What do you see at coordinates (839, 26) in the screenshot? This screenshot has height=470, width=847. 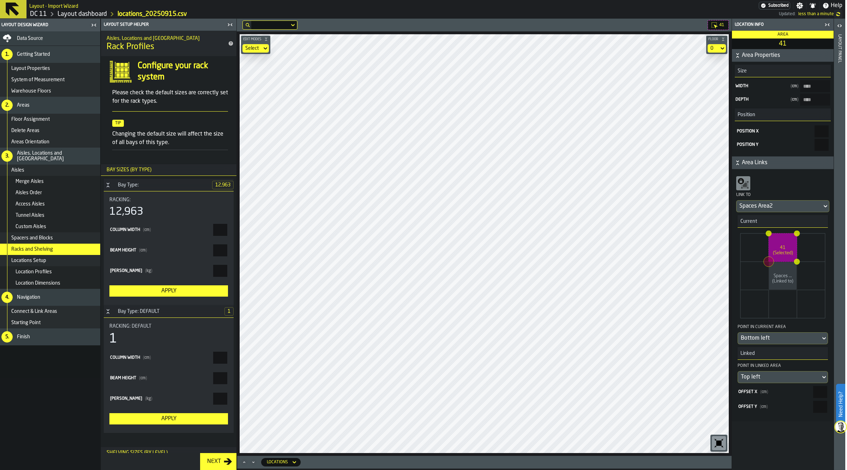 I see `label: button-toggle-Open` at bounding box center [839, 26].